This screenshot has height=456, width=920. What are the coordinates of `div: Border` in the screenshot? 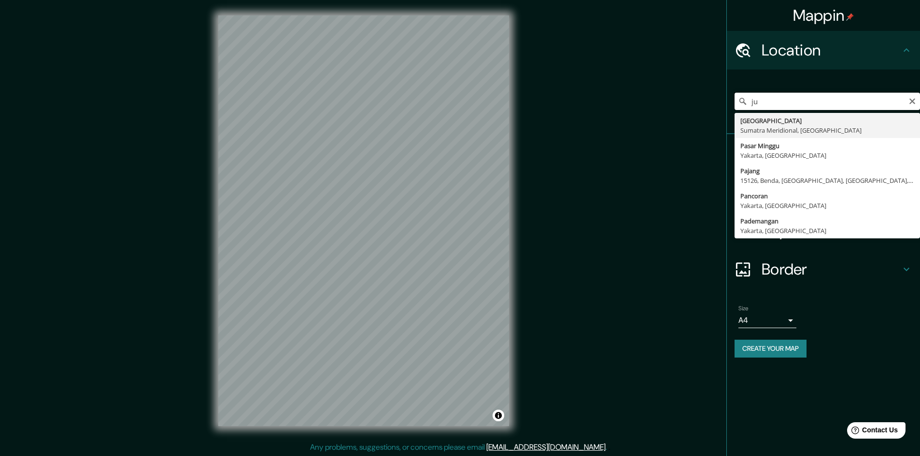 It's located at (823, 269).